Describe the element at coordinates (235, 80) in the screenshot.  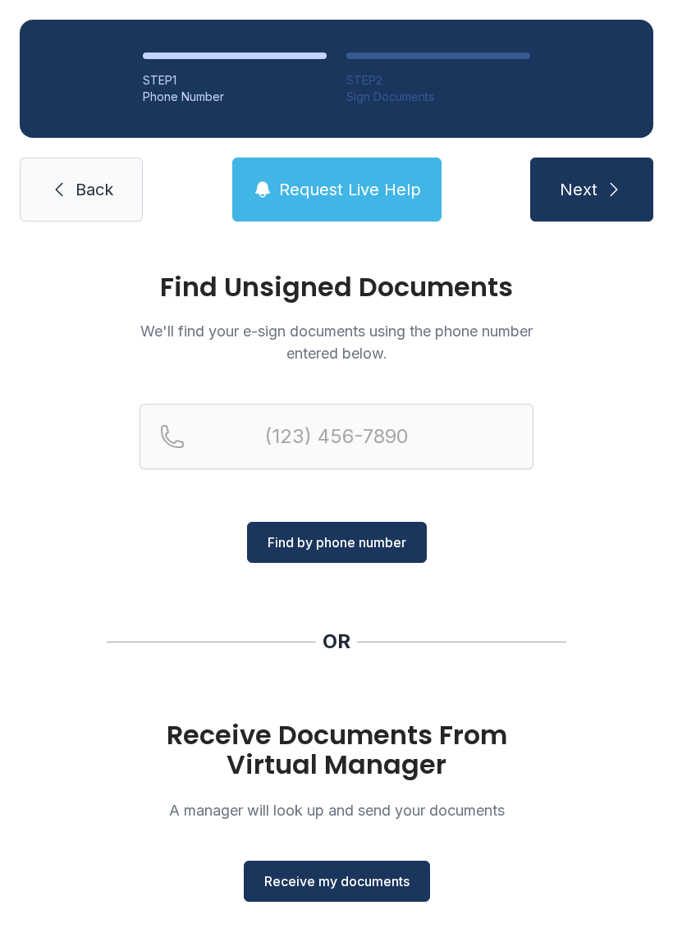
I see `div: STEP 1` at that location.